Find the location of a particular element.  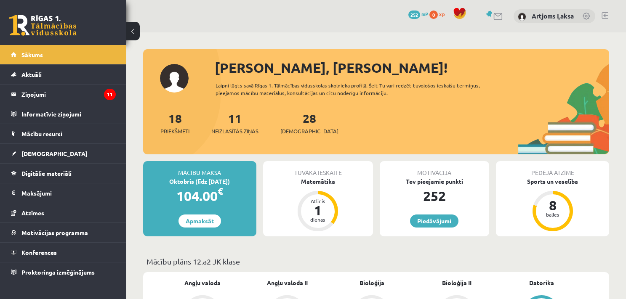

span: Motivācijas programma is located at coordinates (55, 233).